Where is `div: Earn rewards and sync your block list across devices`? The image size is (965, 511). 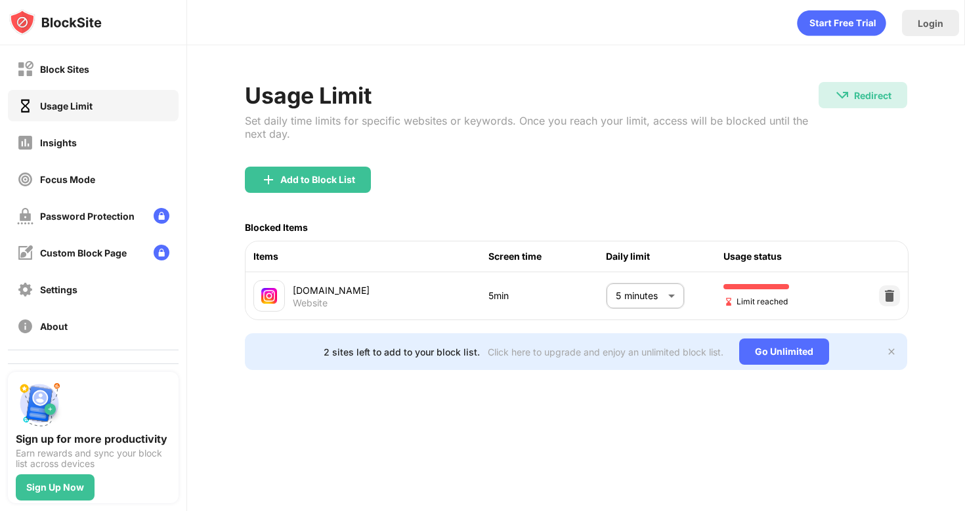 div: Earn rewards and sync your block list across devices is located at coordinates (93, 459).